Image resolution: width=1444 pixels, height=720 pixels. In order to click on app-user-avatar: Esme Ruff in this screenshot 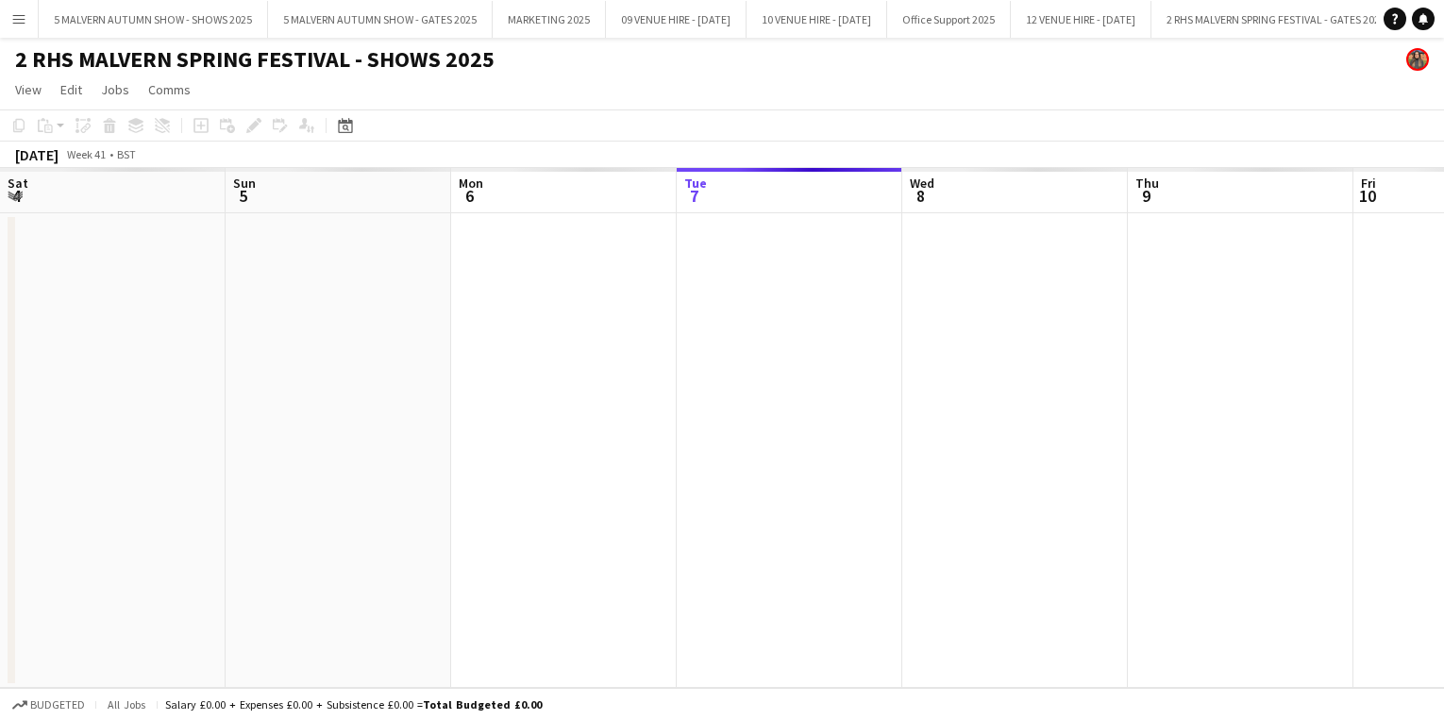, I will do `click(1418, 59)`.